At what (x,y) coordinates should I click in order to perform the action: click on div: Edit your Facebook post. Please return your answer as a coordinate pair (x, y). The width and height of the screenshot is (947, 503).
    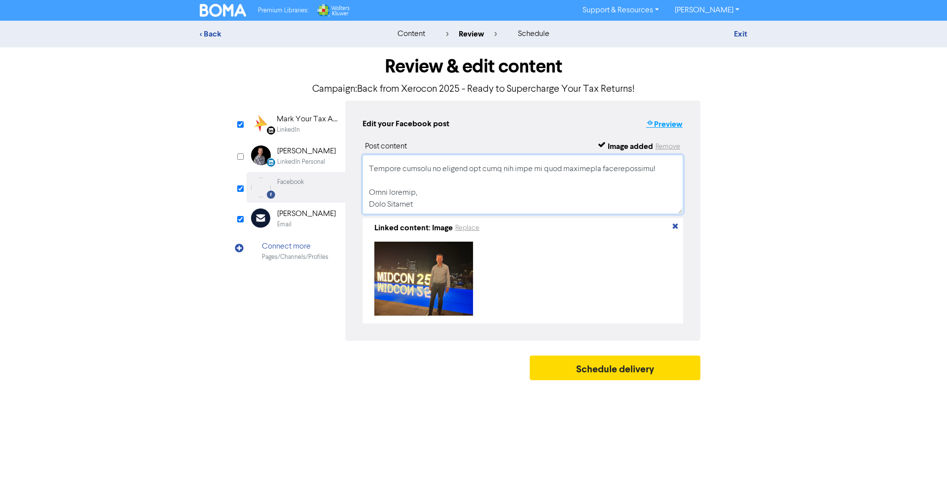
    Looking at the image, I should click on (406, 124).